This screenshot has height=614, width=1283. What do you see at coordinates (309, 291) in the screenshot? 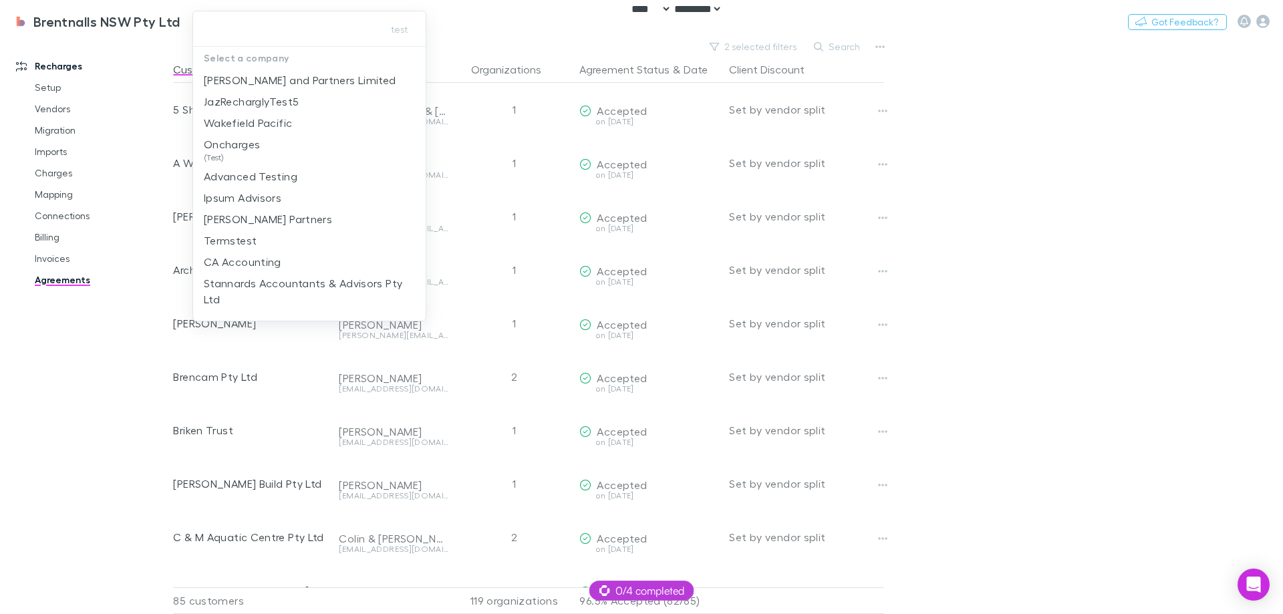
I see `p: Stannards Accountants & Advisors Pty Ltd` at bounding box center [309, 291].